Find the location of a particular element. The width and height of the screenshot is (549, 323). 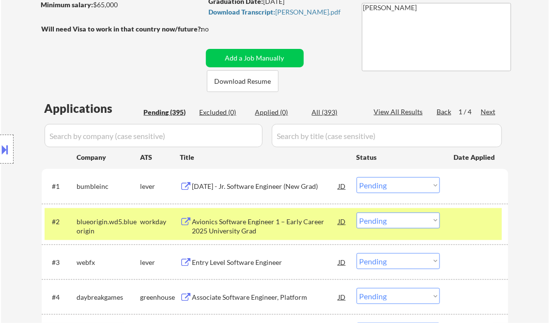

div: Status is located at coordinates (398, 157).